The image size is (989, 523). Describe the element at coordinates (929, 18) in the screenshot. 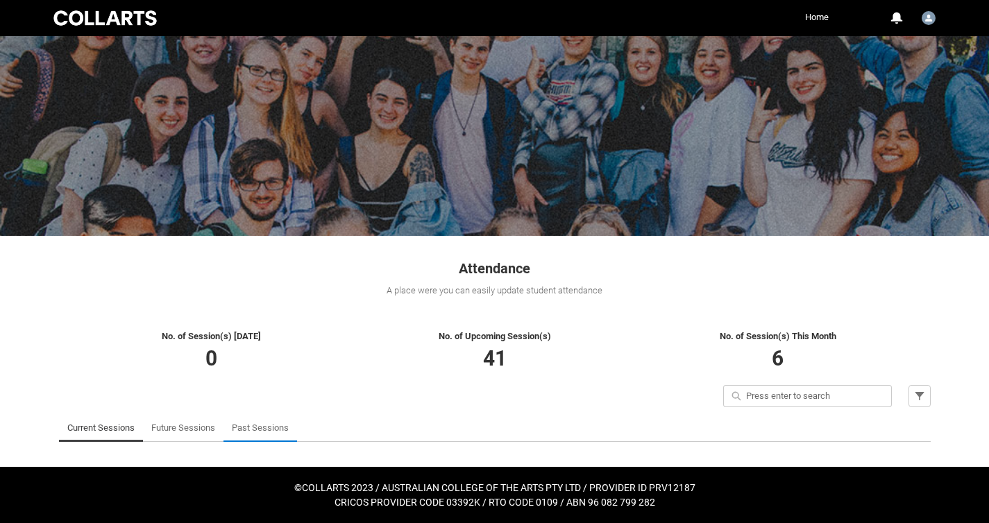

I see `img: Jarrad.Thessman` at that location.